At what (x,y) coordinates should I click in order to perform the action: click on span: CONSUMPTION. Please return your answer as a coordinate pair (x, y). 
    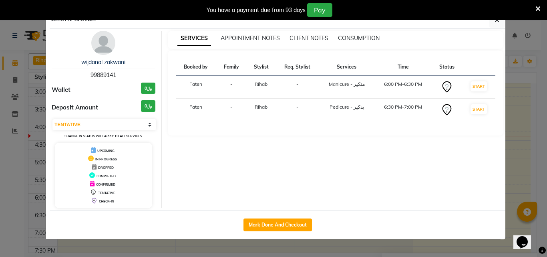
    Looking at the image, I should click on (359, 38).